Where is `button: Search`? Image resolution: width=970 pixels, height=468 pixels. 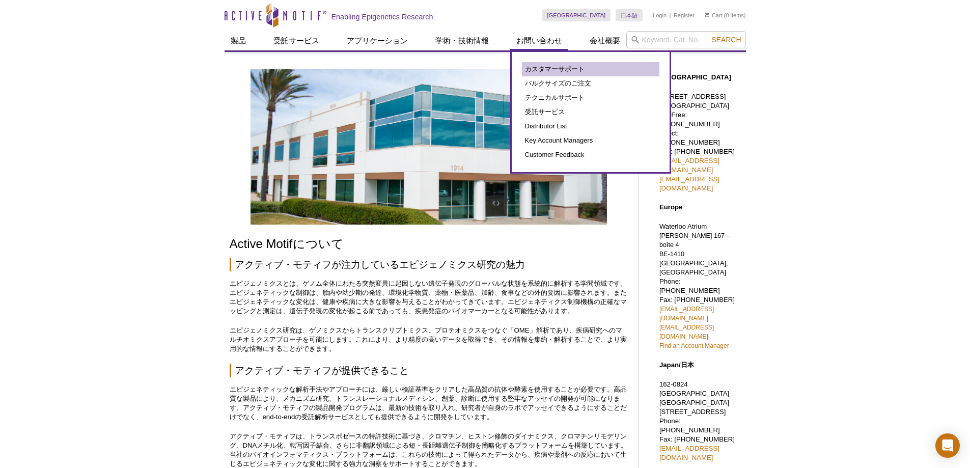 button: Search is located at coordinates (726, 40).